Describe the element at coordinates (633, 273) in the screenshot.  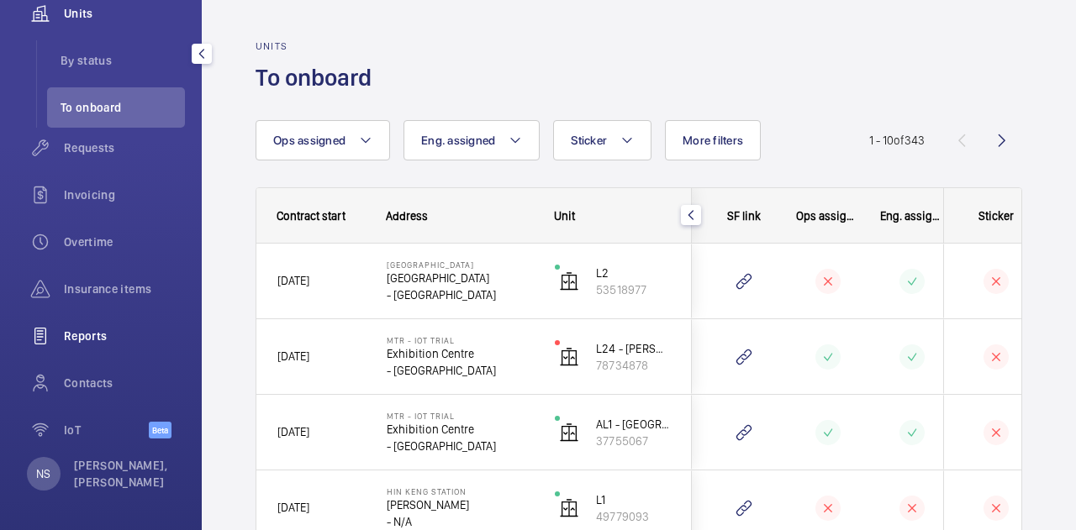
I see `p: L2` at that location.